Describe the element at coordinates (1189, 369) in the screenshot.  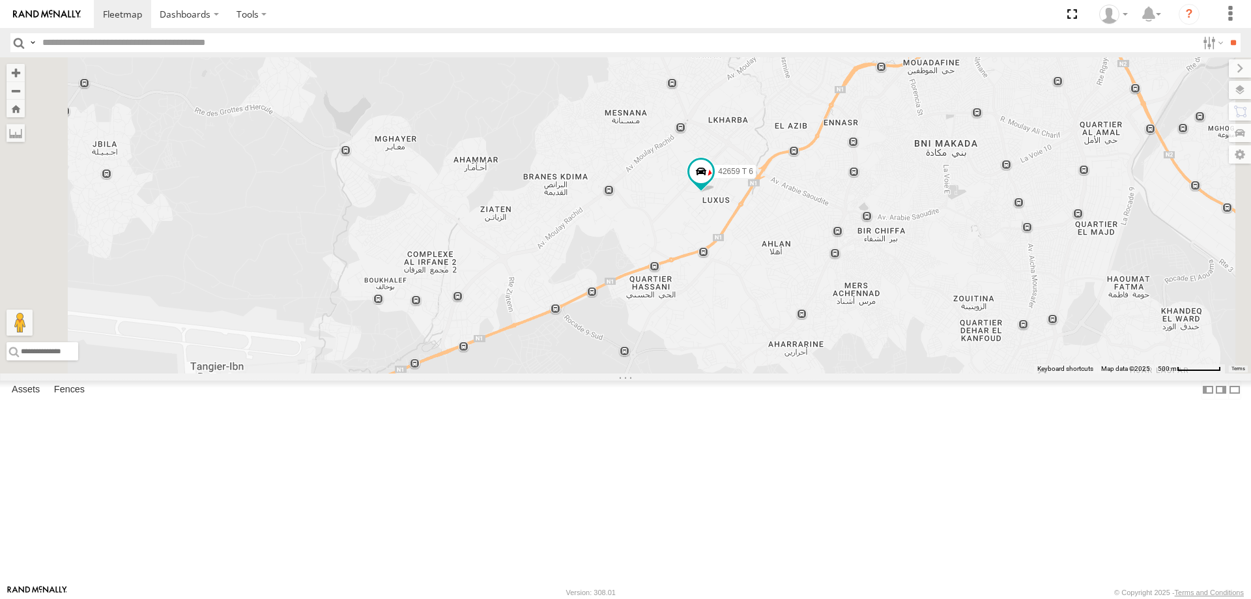
I see `button: Map Scale: 500 m per 64 pixels` at that location.